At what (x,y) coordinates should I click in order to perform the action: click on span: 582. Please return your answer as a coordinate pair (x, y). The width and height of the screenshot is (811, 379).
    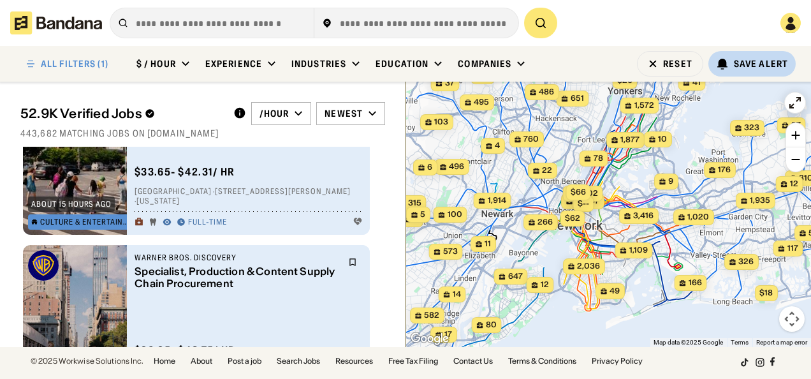
    Looking at the image, I should click on (432, 315).